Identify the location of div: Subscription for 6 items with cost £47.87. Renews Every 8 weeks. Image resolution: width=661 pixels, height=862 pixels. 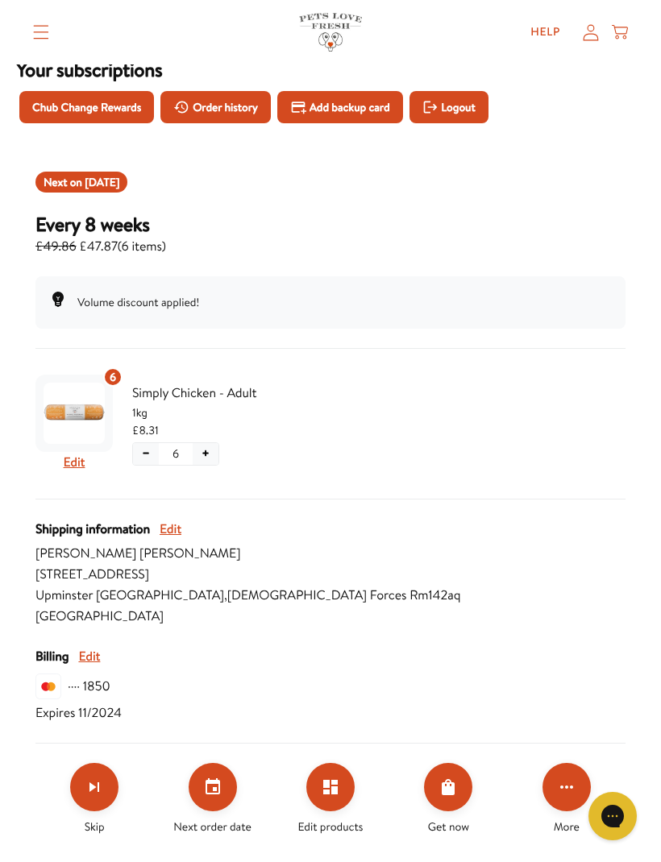
(330, 234).